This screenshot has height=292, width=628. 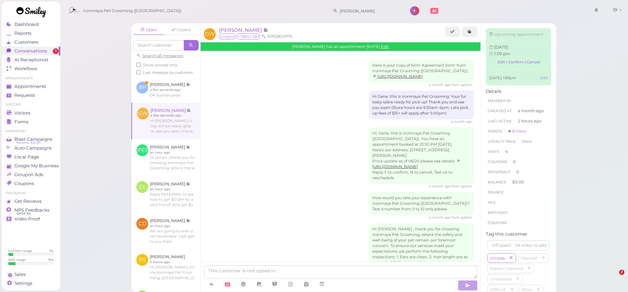 What do you see at coordinates (31, 174) in the screenshot?
I see `a: Groupon Ads` at bounding box center [31, 174].